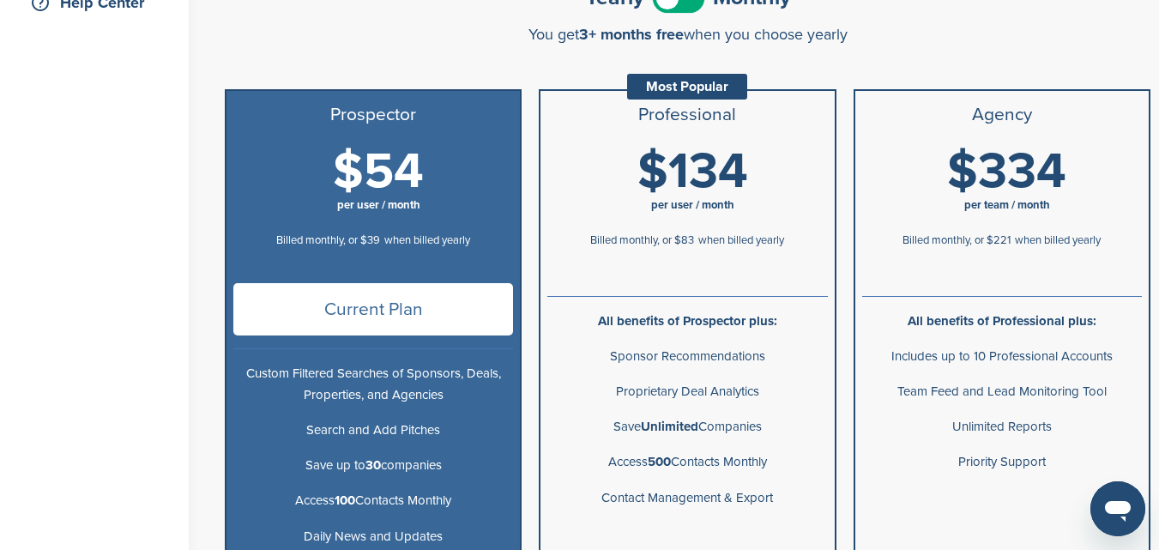 The height and width of the screenshot is (550, 1159). I want to click on span: Billed monthly, or $39, so click(328, 240).